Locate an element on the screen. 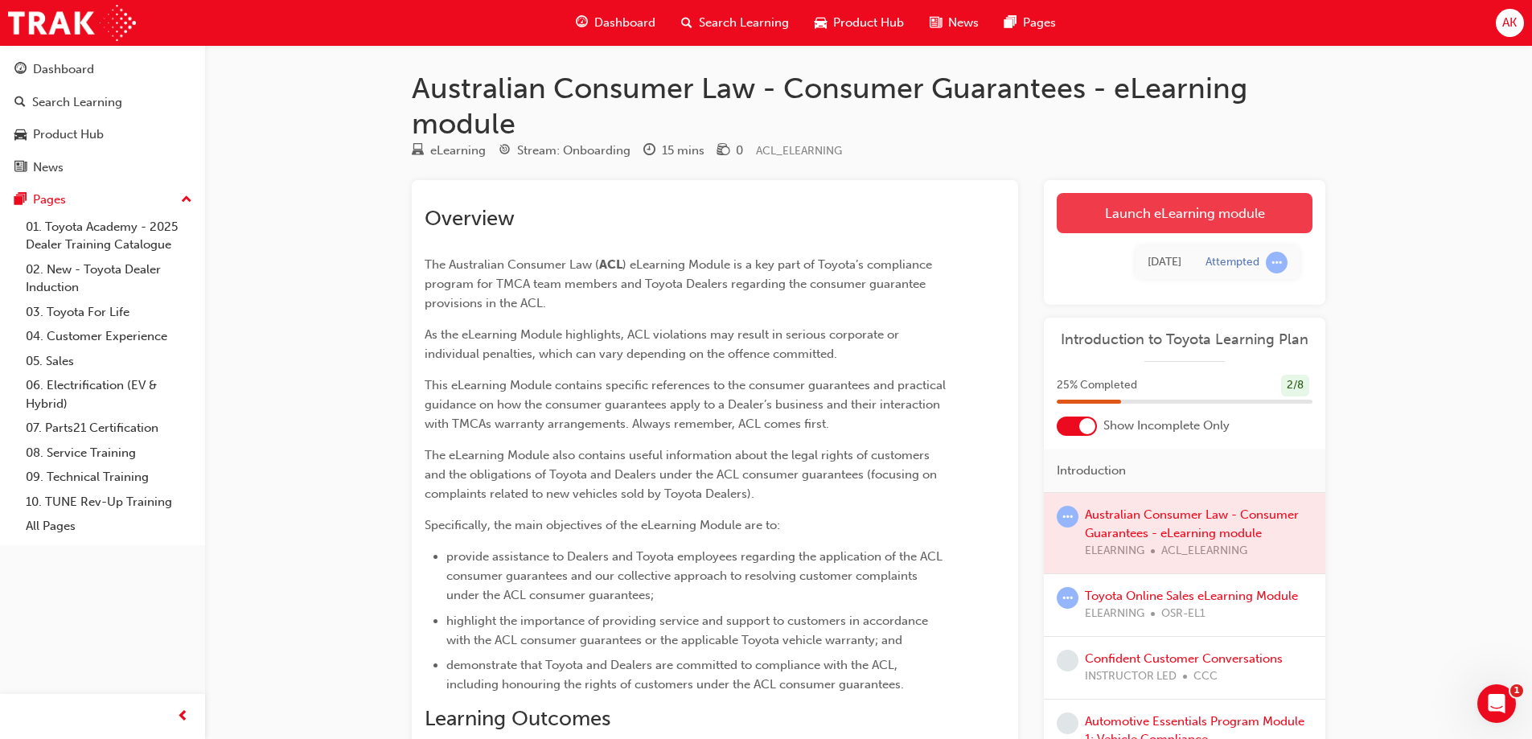 Image resolution: width=1532 pixels, height=739 pixels. div: Pages is located at coordinates (49, 199).